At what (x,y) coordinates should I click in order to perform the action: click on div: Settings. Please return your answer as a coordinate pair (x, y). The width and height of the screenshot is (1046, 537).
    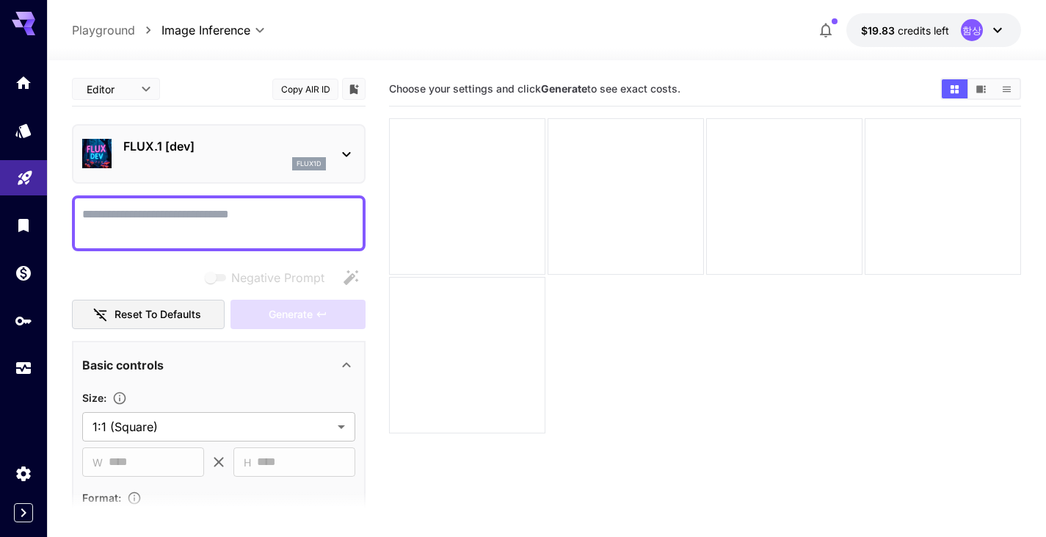
    Looking at the image, I should click on (23, 473).